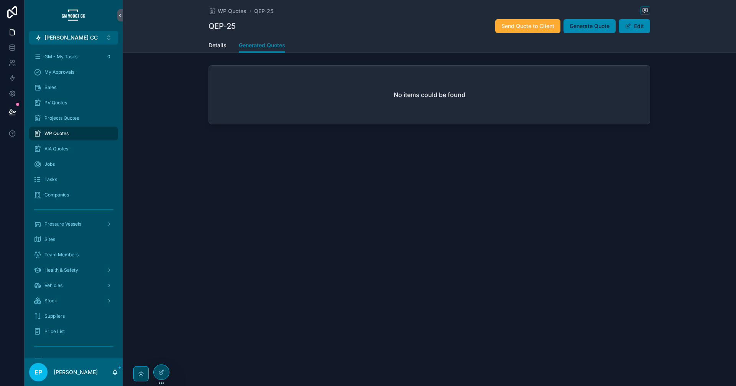 Image resolution: width=736 pixels, height=386 pixels. Describe the element at coordinates (528, 26) in the screenshot. I see `span: Send Quote to Client` at that location.